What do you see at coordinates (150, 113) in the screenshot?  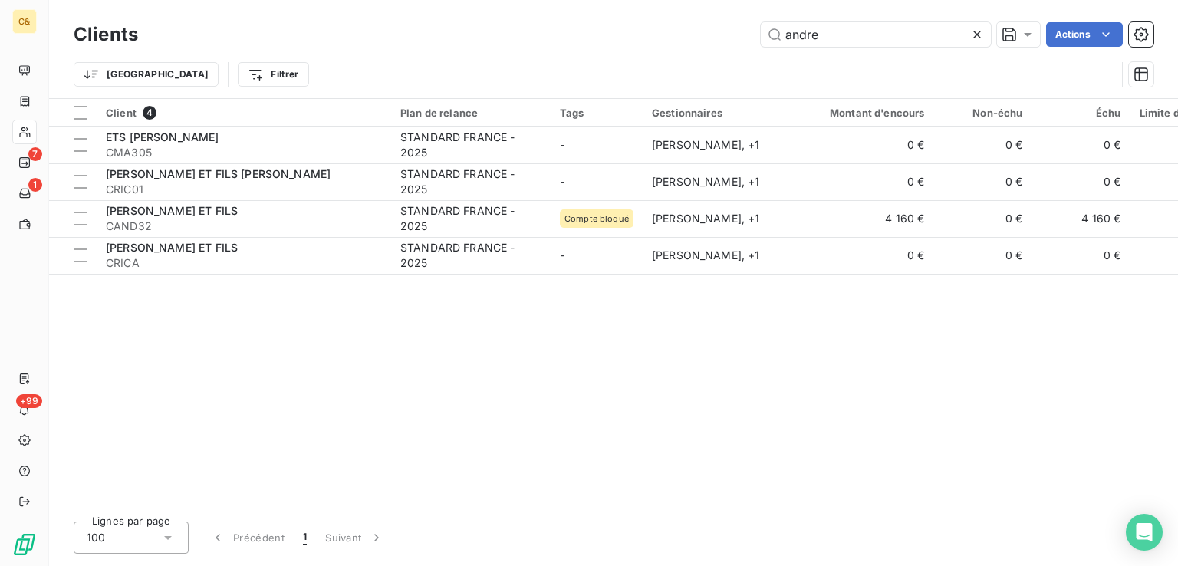 I see `span: 4` at bounding box center [150, 113].